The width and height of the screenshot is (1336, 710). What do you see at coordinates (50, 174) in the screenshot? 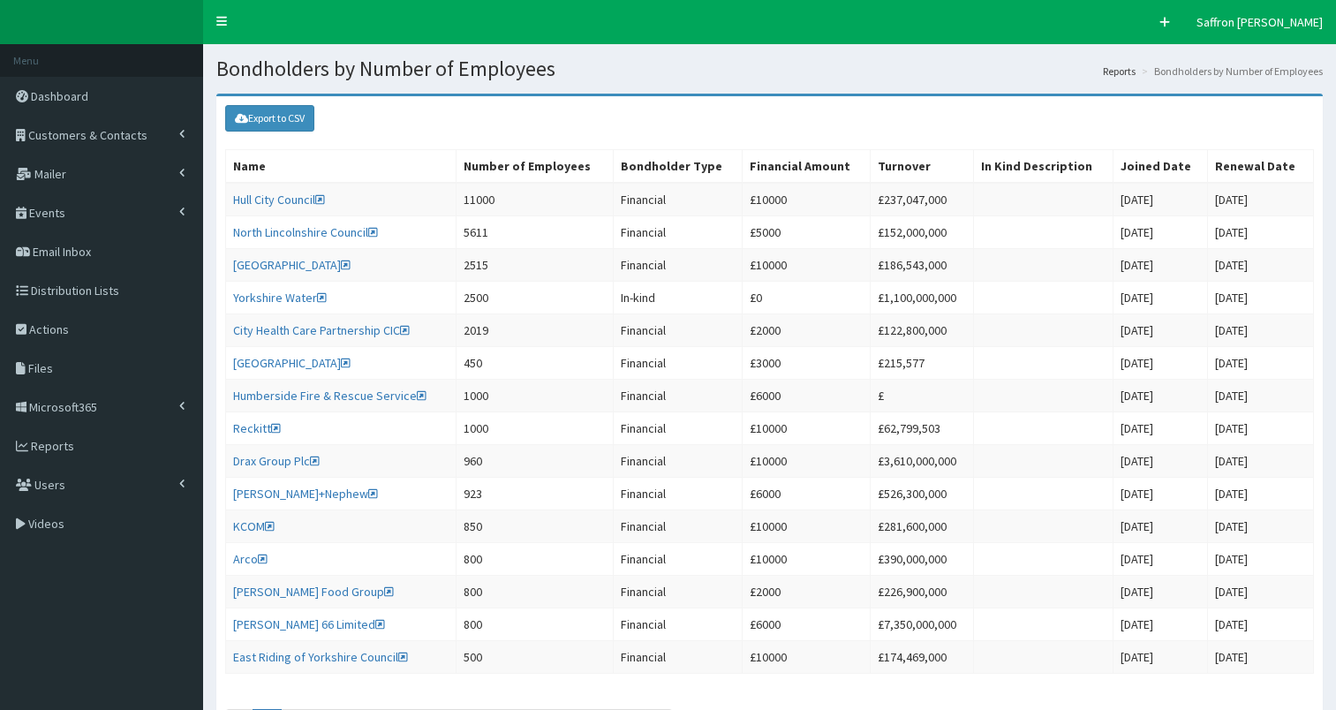
I see `span: Mailer` at bounding box center [50, 174].